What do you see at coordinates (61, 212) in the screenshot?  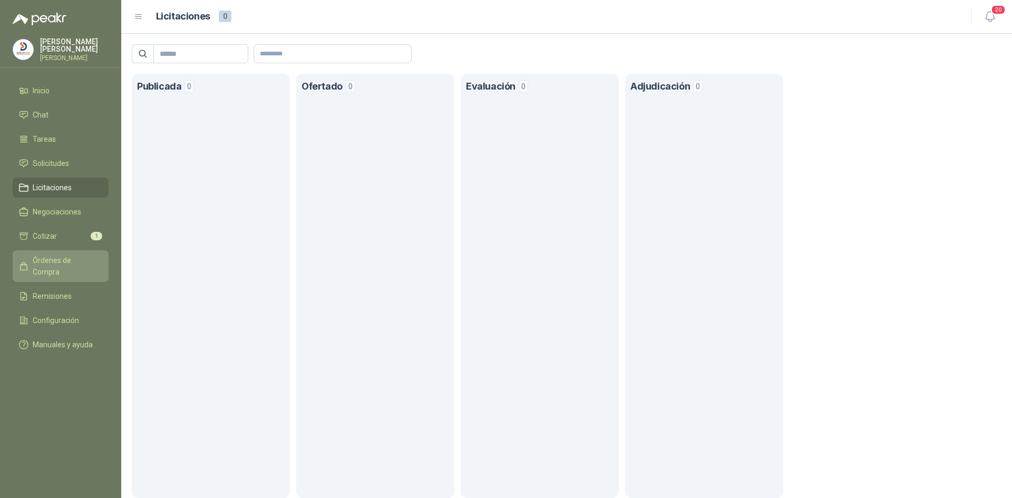 I see `a: Negociaciones` at bounding box center [61, 212].